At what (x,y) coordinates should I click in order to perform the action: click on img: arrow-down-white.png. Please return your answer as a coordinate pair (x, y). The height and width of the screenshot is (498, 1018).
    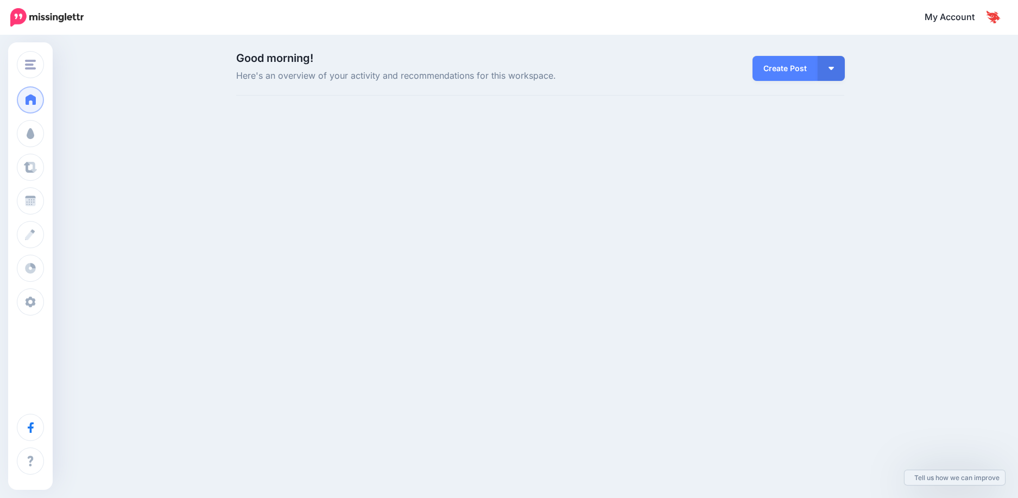
    Looking at the image, I should click on (831, 68).